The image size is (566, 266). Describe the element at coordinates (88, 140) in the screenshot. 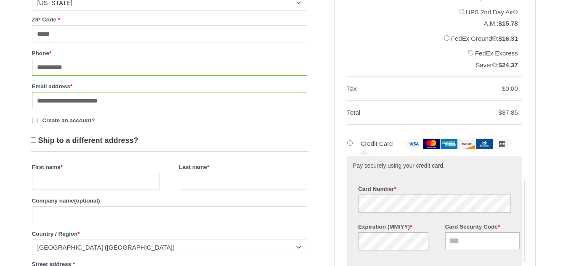

I see `span: Ship to a different address?` at that location.